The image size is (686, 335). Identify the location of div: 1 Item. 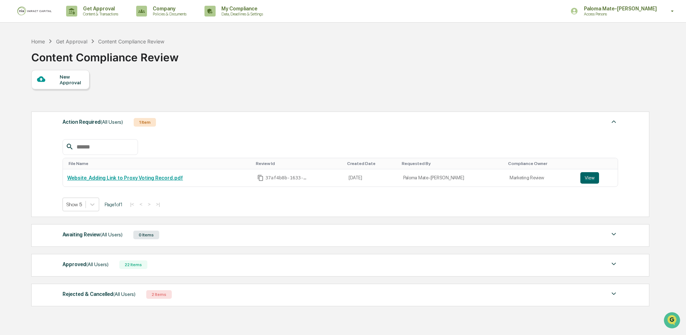
(145, 122).